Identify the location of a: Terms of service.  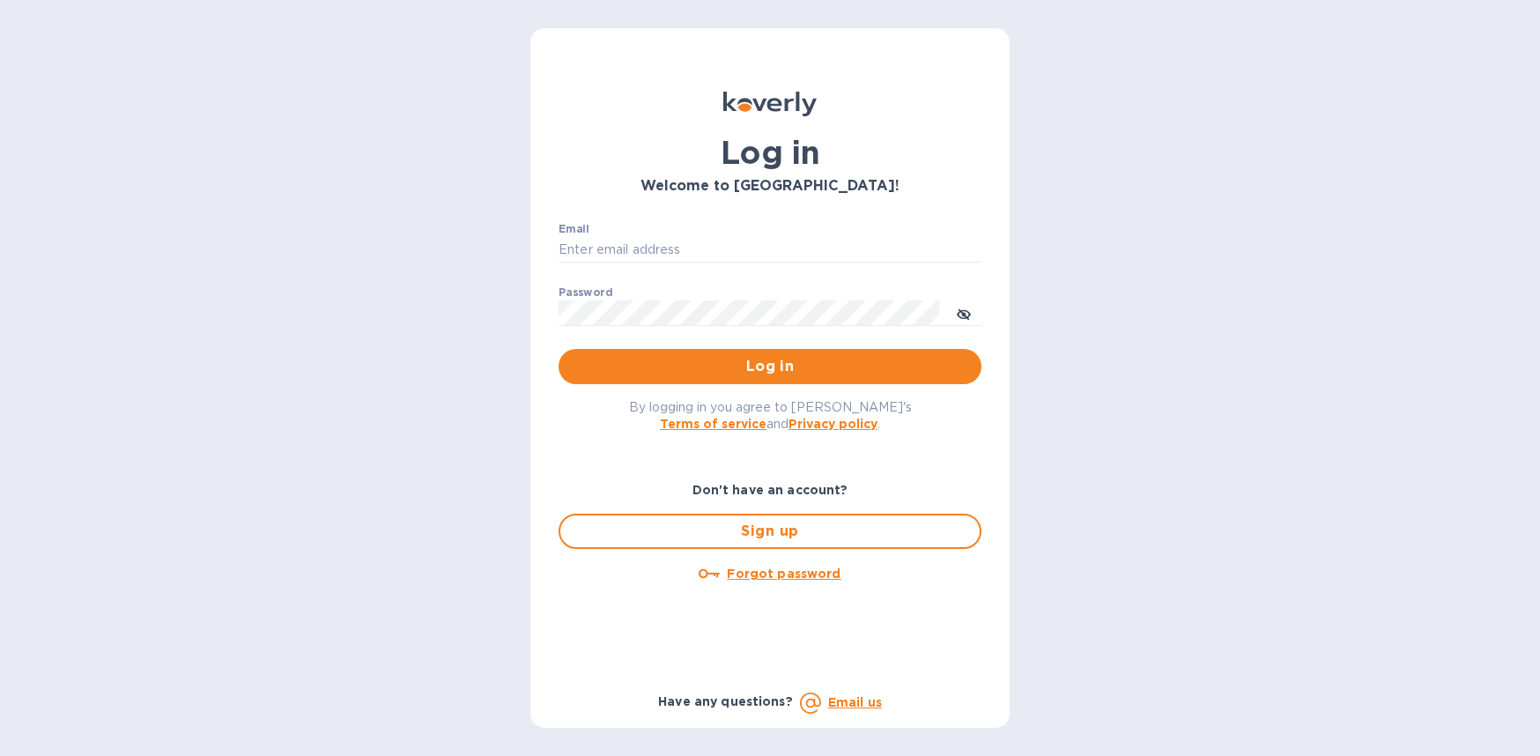
(713, 424).